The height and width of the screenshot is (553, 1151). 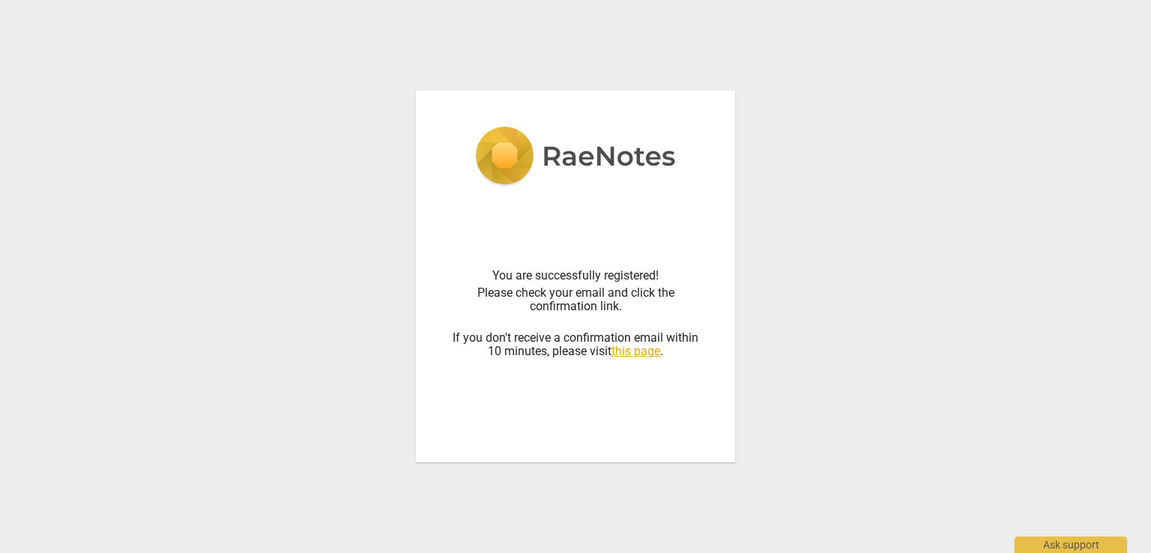 I want to click on div: If you don't receive a confirmation email within 10 minutes, please visit ., so click(x=575, y=338).